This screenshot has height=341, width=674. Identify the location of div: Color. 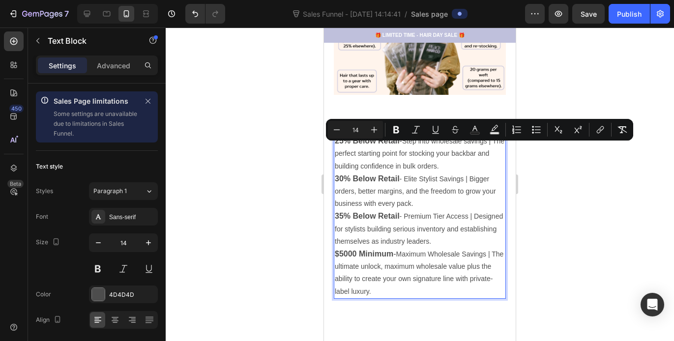
(43, 295).